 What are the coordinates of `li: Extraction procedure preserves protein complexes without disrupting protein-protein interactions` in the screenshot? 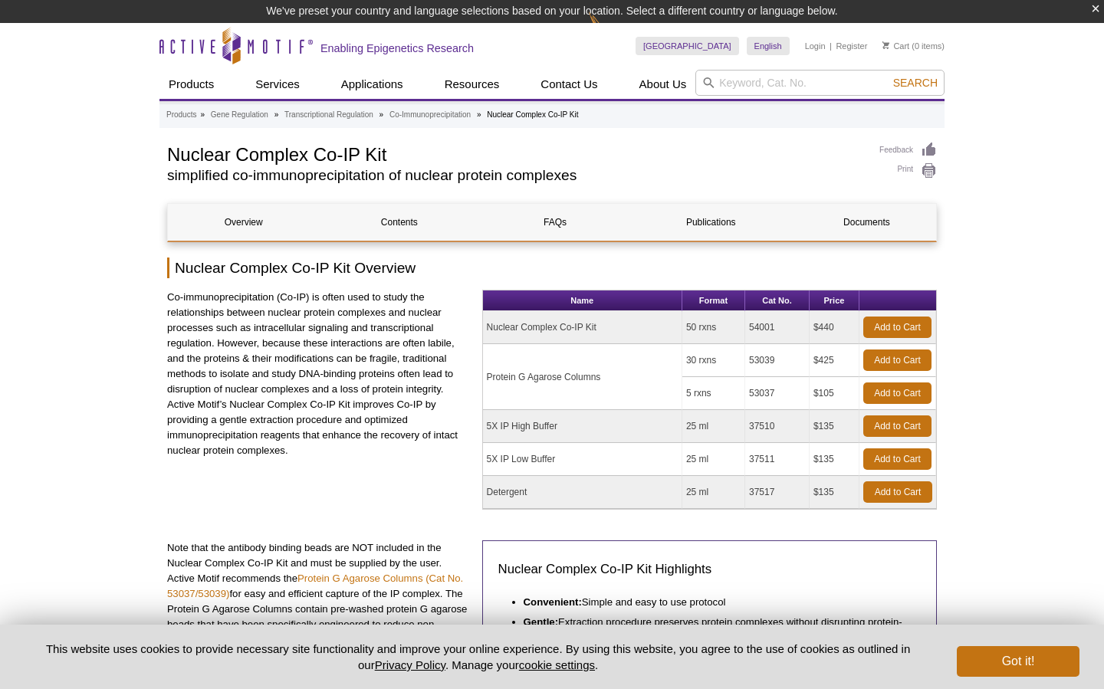 It's located at (715, 628).